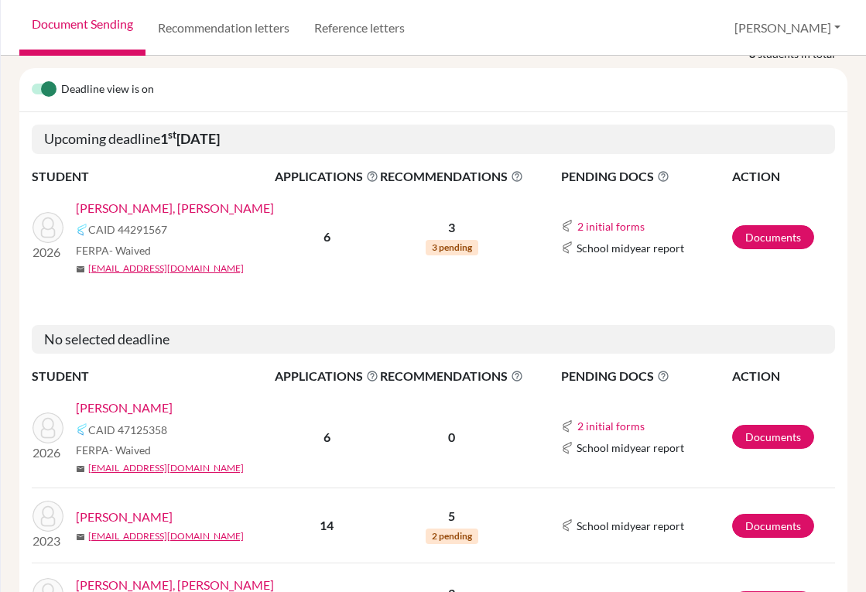  I want to click on b: 14, so click(327, 525).